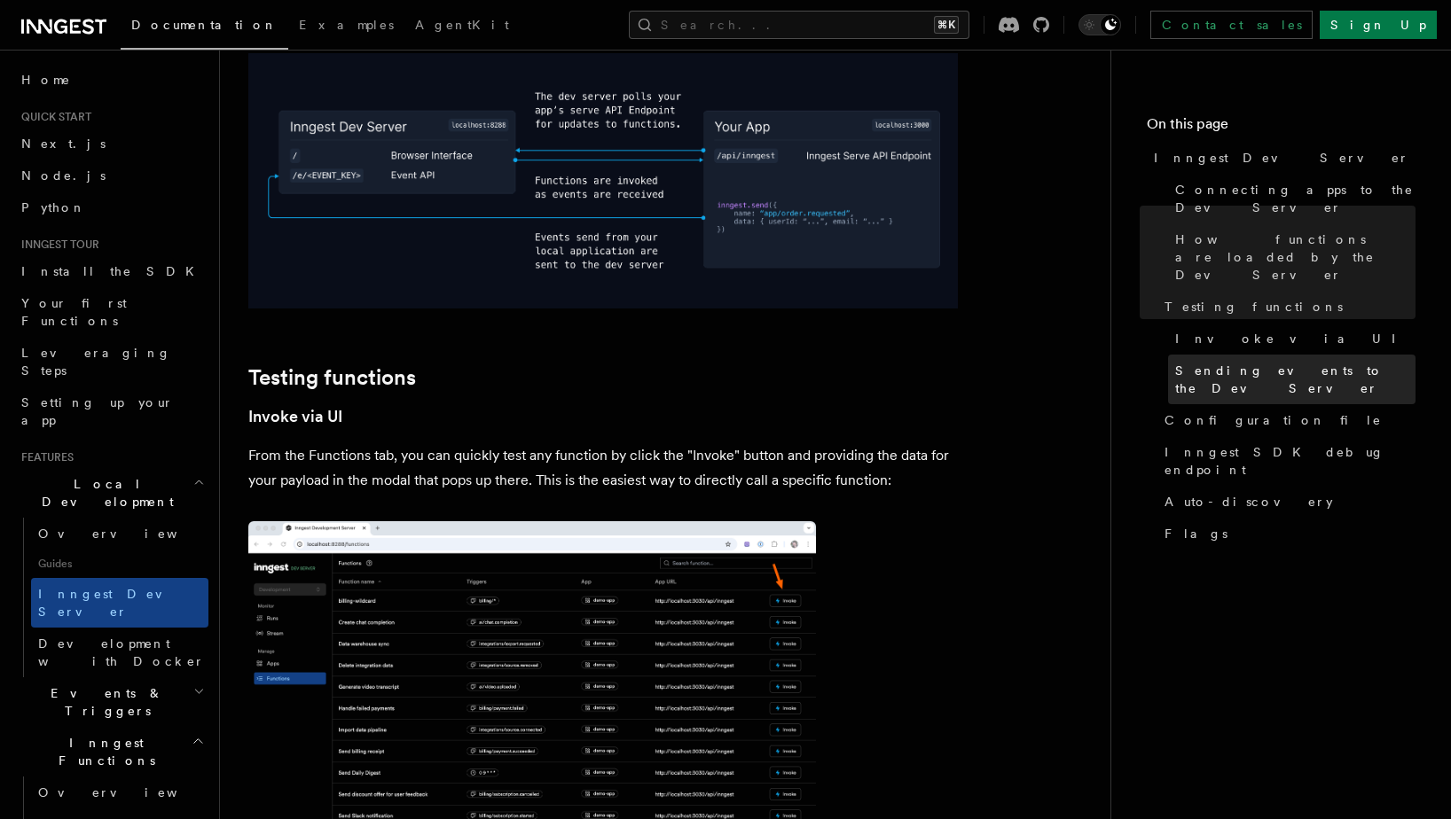 This screenshot has height=819, width=1451. Describe the element at coordinates (104, 493) in the screenshot. I see `span: Local Development` at that location.